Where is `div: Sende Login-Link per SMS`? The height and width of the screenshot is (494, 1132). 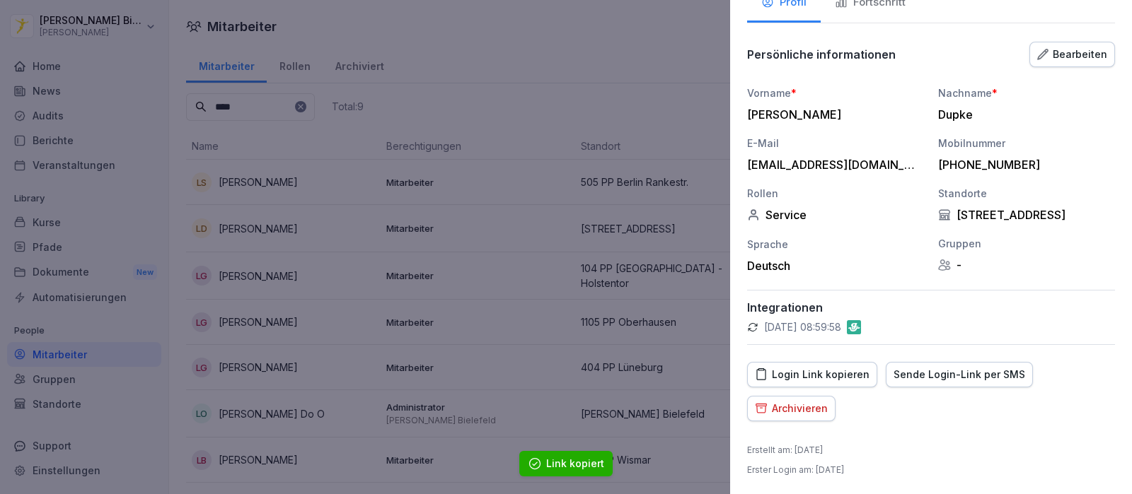
div: Sende Login-Link per SMS is located at coordinates (959, 375).